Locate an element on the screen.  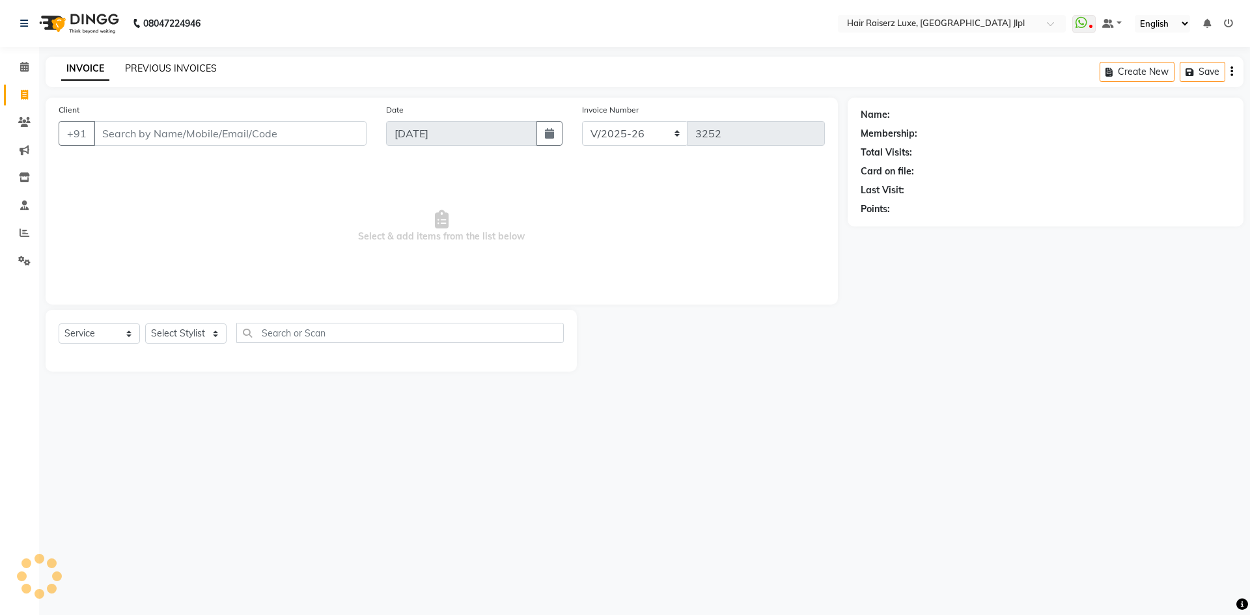
span: Select & add items from the list below is located at coordinates (441, 227).